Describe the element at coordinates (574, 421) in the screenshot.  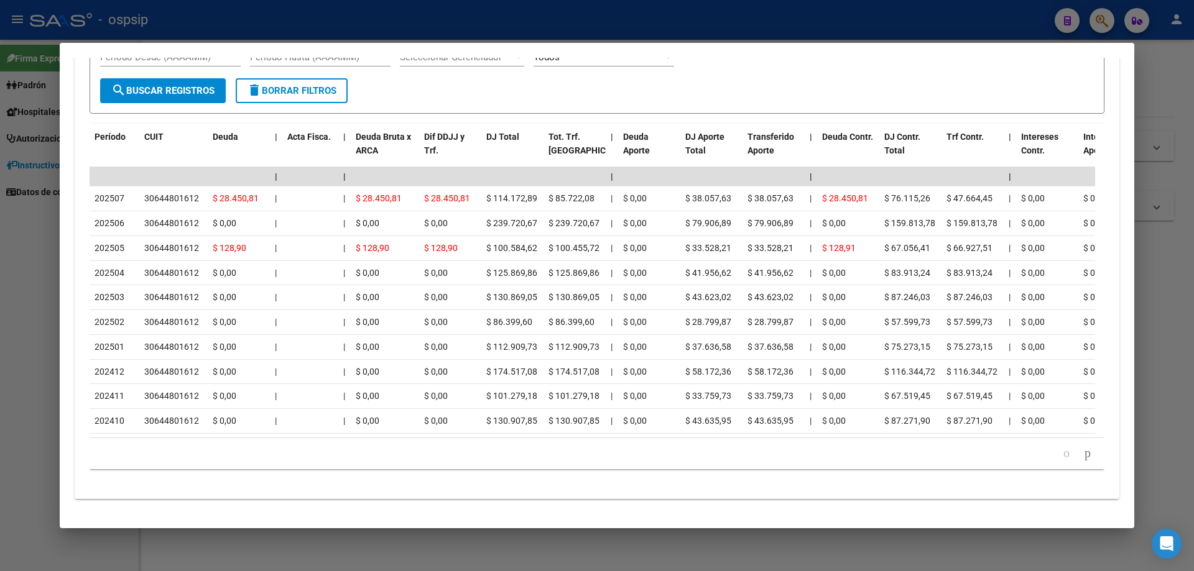
I see `span: $ 130.907,85` at that location.